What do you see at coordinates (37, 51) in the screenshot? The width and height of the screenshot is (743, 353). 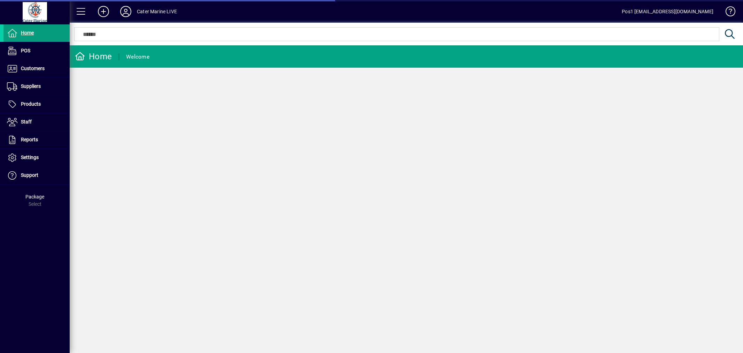 I see `a: POS` at bounding box center [37, 51].